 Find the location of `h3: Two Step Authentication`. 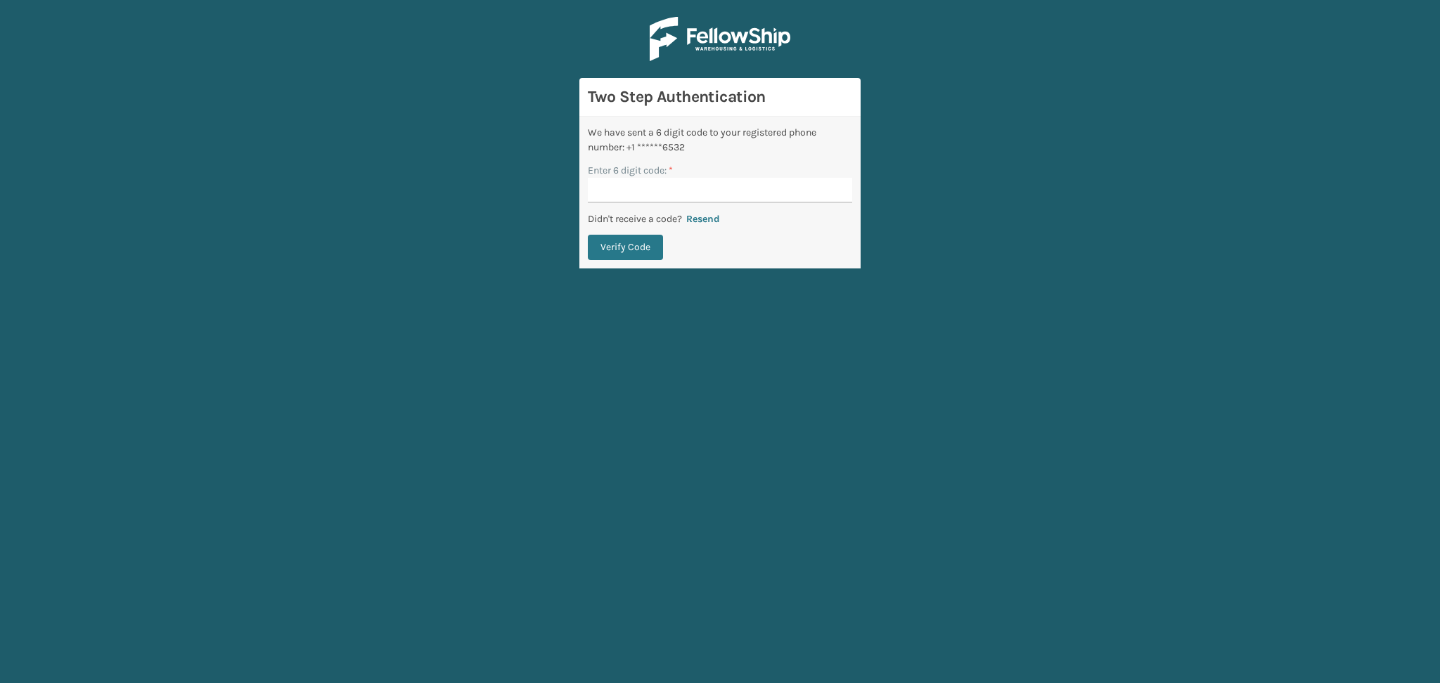

h3: Two Step Authentication is located at coordinates (720, 97).